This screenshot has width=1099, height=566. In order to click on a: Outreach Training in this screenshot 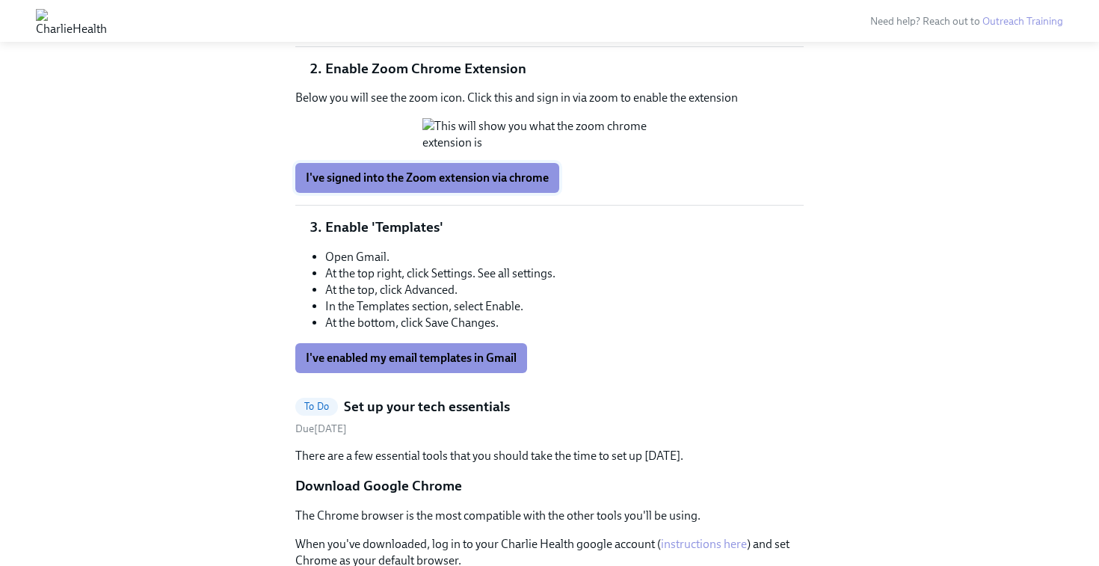, I will do `click(1022, 21)`.